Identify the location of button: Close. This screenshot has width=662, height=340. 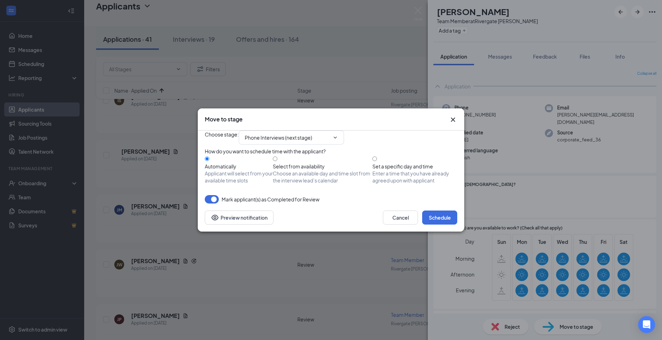
(453, 120).